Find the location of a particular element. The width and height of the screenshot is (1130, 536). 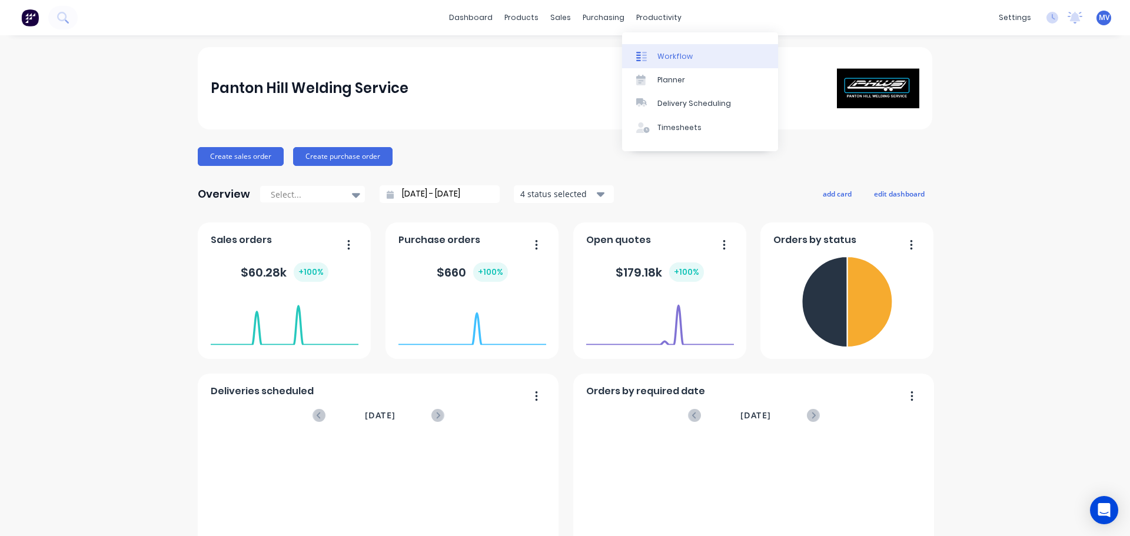

button: Create purchase order is located at coordinates (343, 157).